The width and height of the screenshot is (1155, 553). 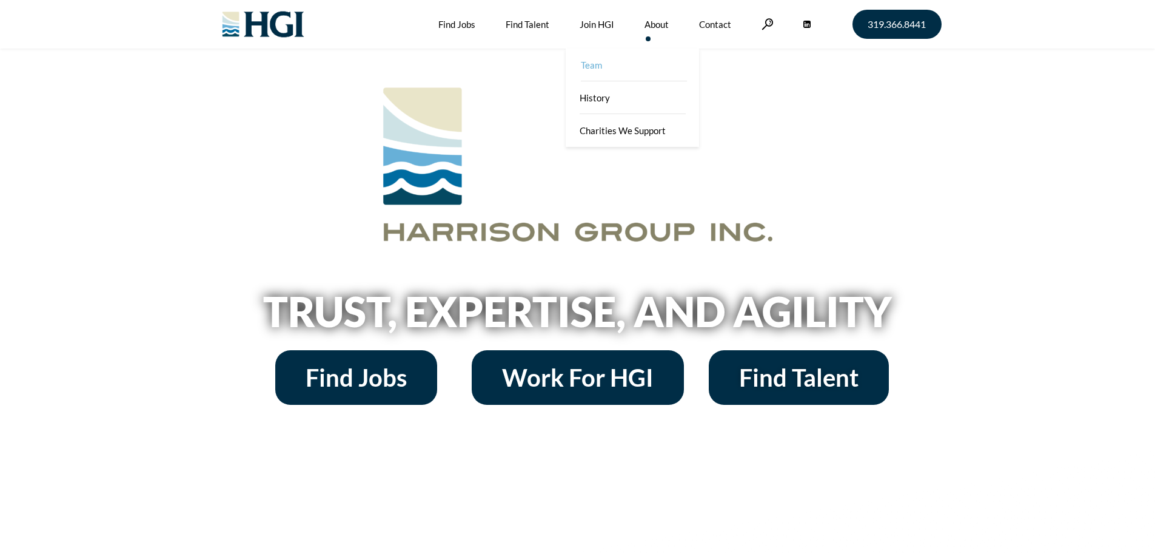 I want to click on span: 319.366.8441, so click(x=897, y=24).